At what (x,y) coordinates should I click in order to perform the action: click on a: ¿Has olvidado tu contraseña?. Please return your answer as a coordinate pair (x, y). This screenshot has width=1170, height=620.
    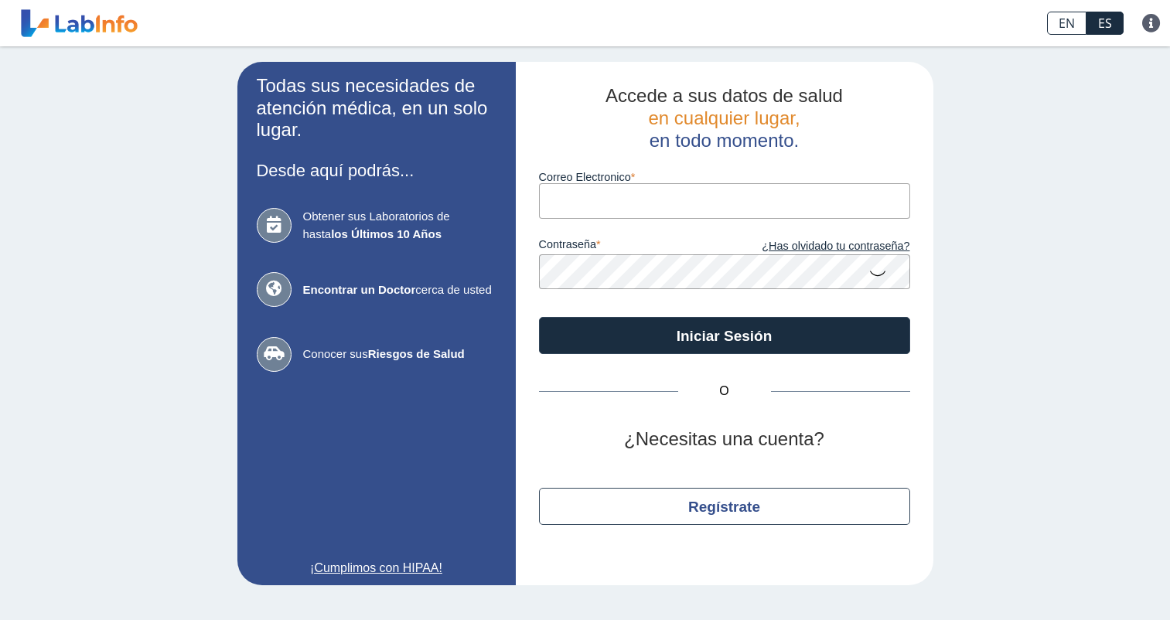
    Looking at the image, I should click on (818, 247).